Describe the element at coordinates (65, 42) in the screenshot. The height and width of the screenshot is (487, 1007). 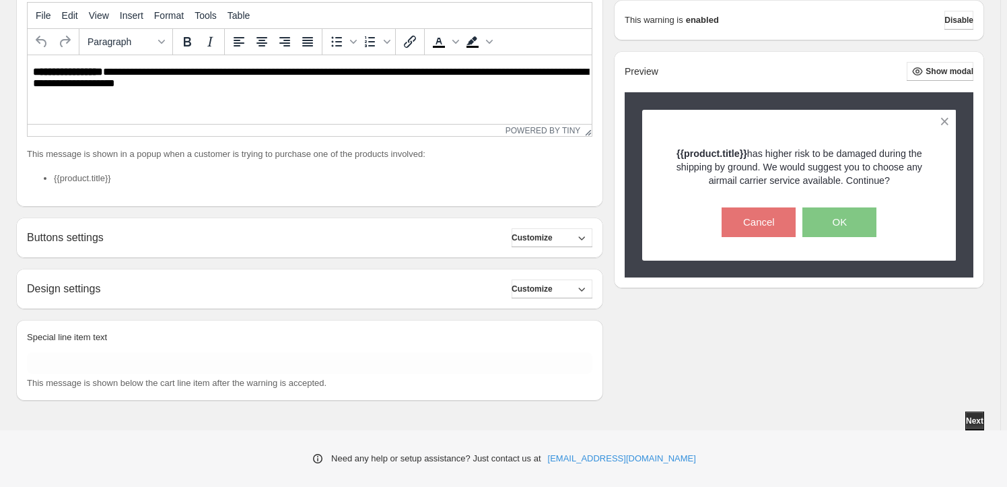
I see `button: Redo` at that location.